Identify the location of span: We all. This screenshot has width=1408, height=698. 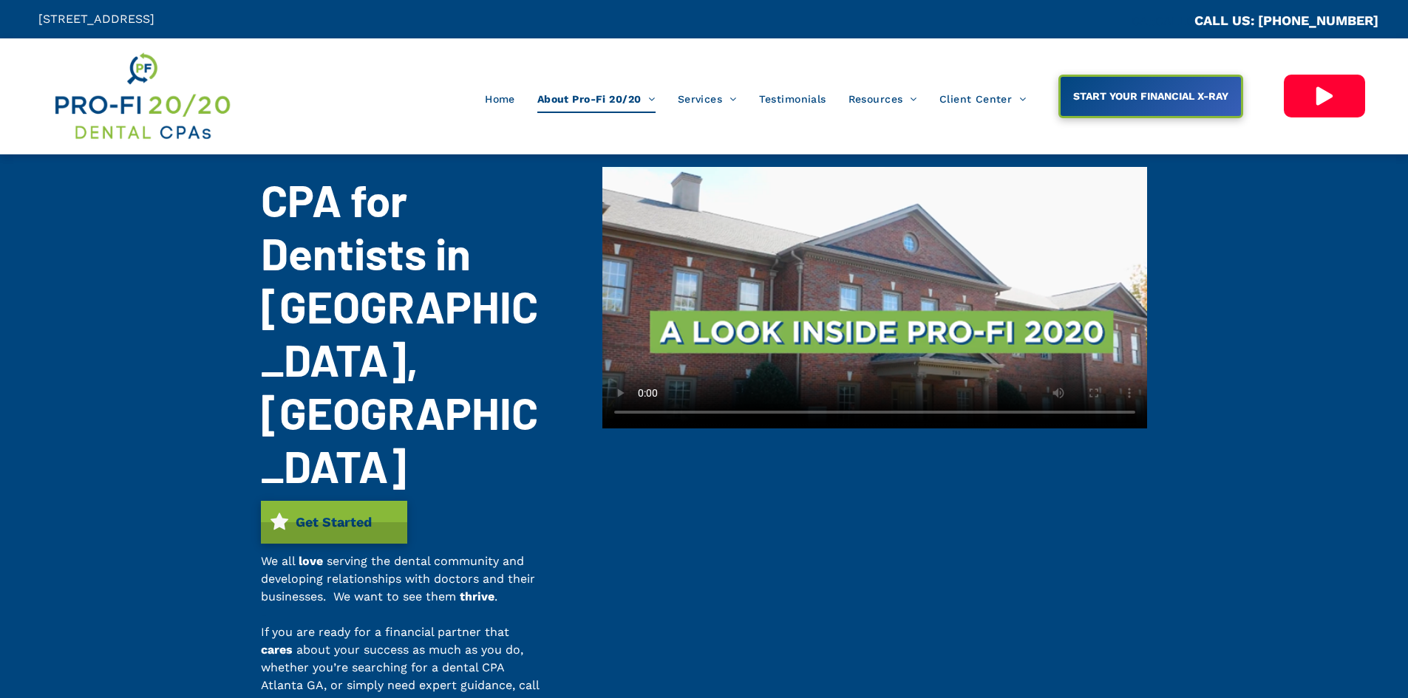
(278, 561).